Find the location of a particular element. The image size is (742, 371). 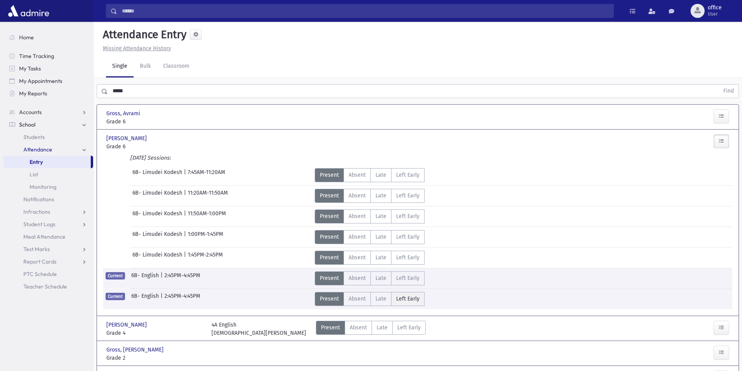

span: 6B- English is located at coordinates (146, 299).